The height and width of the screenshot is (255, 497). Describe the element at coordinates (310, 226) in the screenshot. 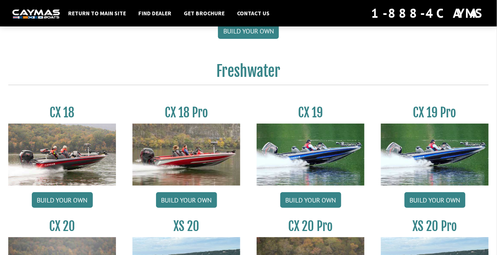

I see `h3: CX 20 Pro` at that location.